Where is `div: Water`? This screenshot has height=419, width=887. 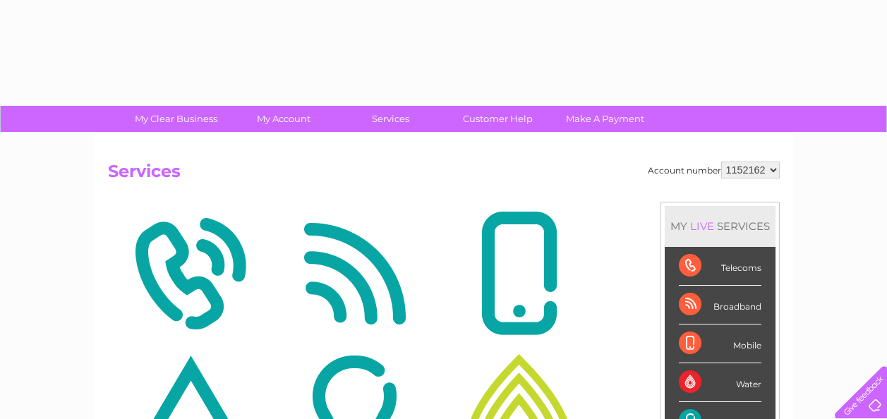 div: Water is located at coordinates (719, 382).